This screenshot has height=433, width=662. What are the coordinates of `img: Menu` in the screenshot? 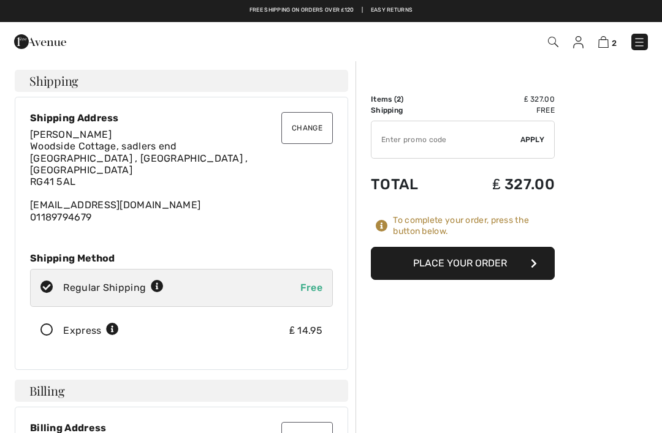 It's located at (639, 42).